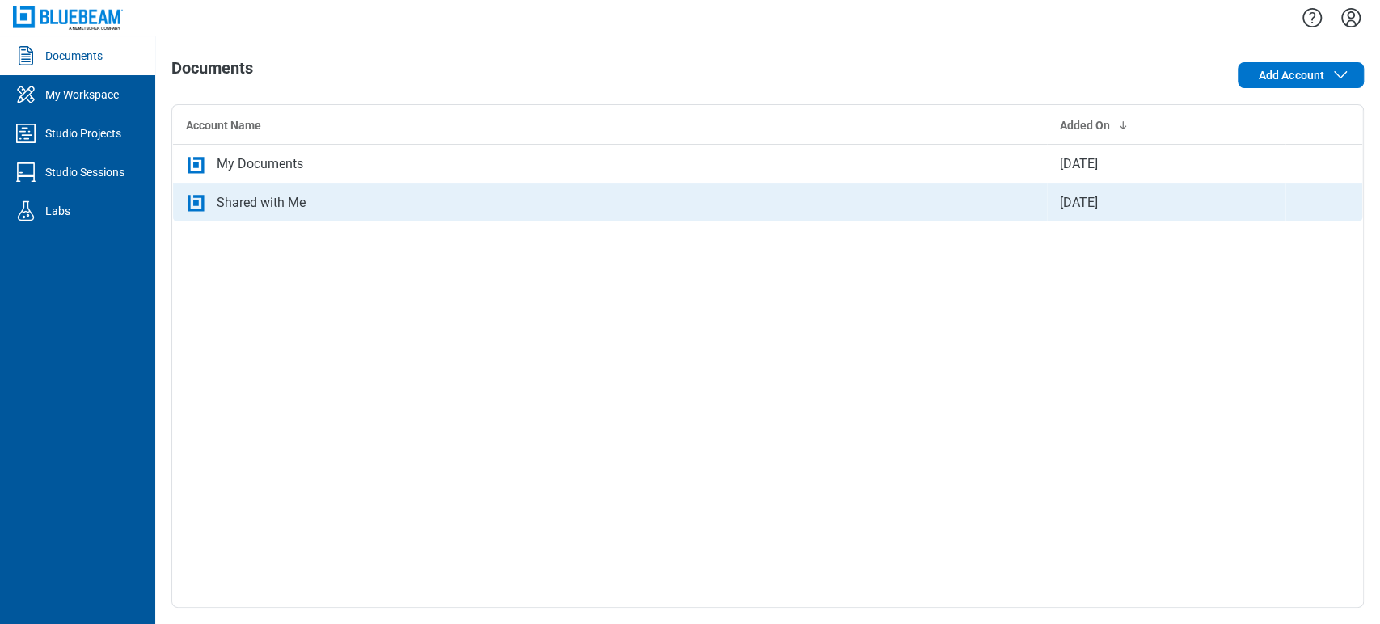 The image size is (1380, 624). What do you see at coordinates (610, 125) in the screenshot?
I see `div: Account Name` at bounding box center [610, 125].